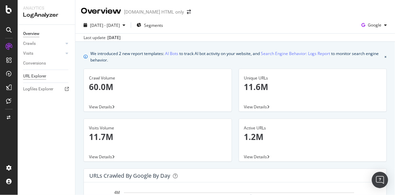  Describe the element at coordinates (28, 53) in the screenshot. I see `div: Visits` at that location.